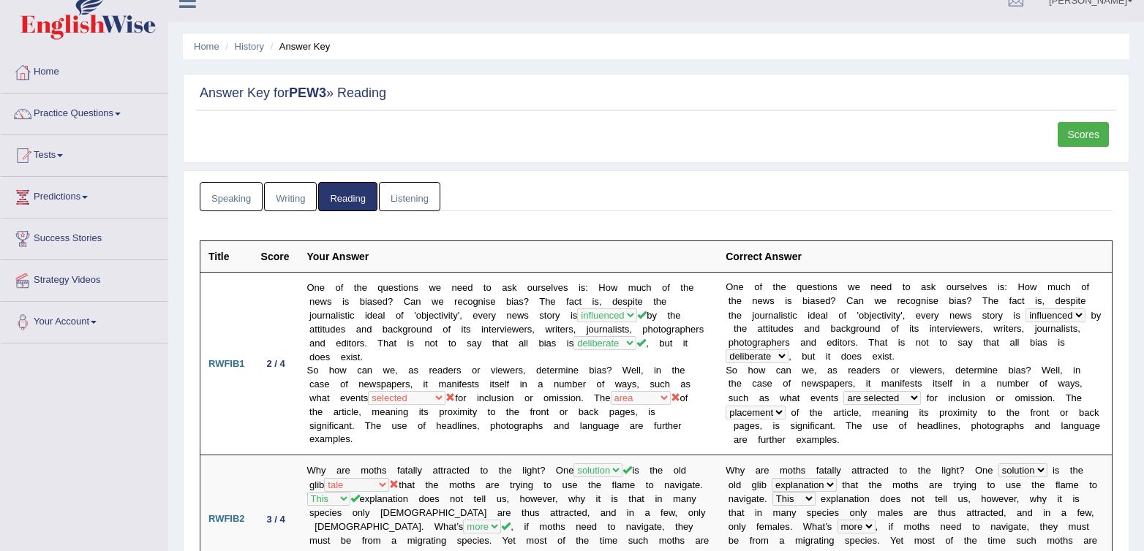  What do you see at coordinates (347, 197) in the screenshot?
I see `a: Reading` at bounding box center [347, 197].